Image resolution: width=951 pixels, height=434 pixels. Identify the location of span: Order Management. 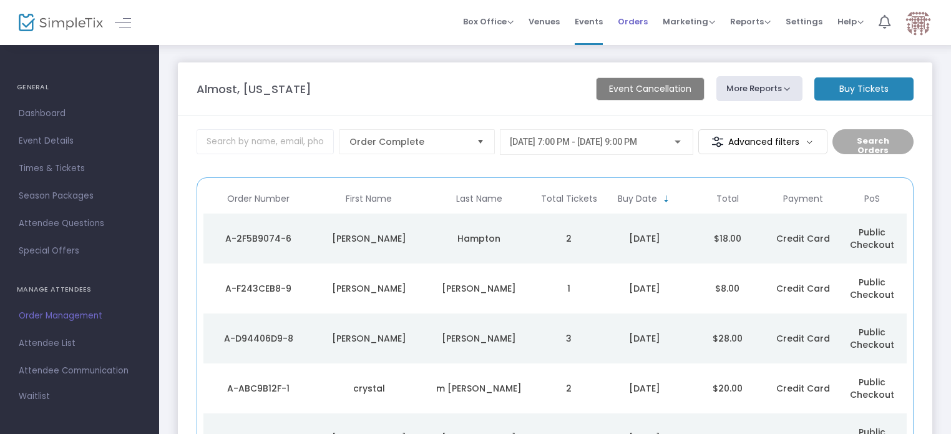
(79, 316).